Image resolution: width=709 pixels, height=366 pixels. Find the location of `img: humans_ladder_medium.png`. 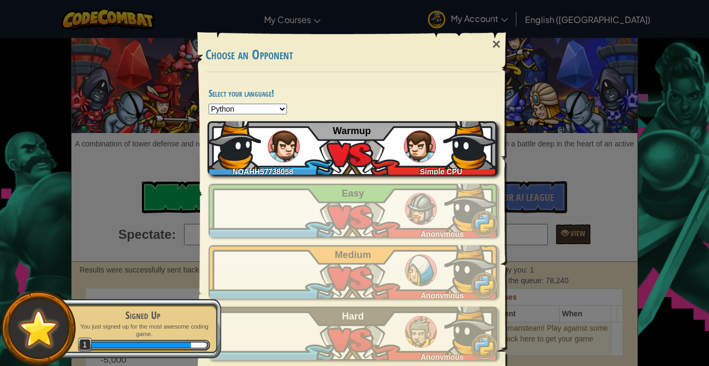

img: humans_ladder_medium.png is located at coordinates (421, 270).